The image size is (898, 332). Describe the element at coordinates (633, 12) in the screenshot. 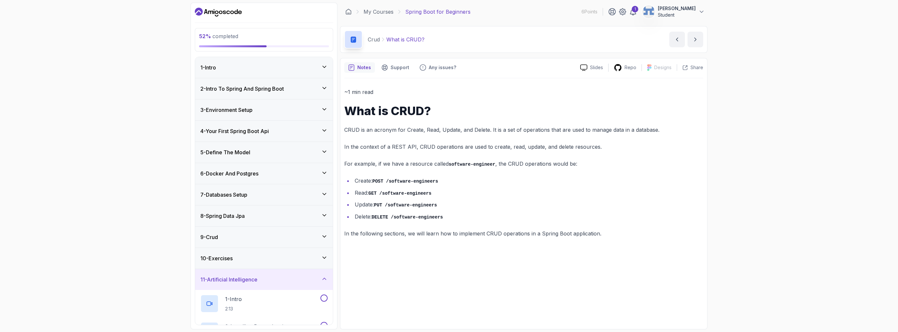

I see `a: 1` at that location.